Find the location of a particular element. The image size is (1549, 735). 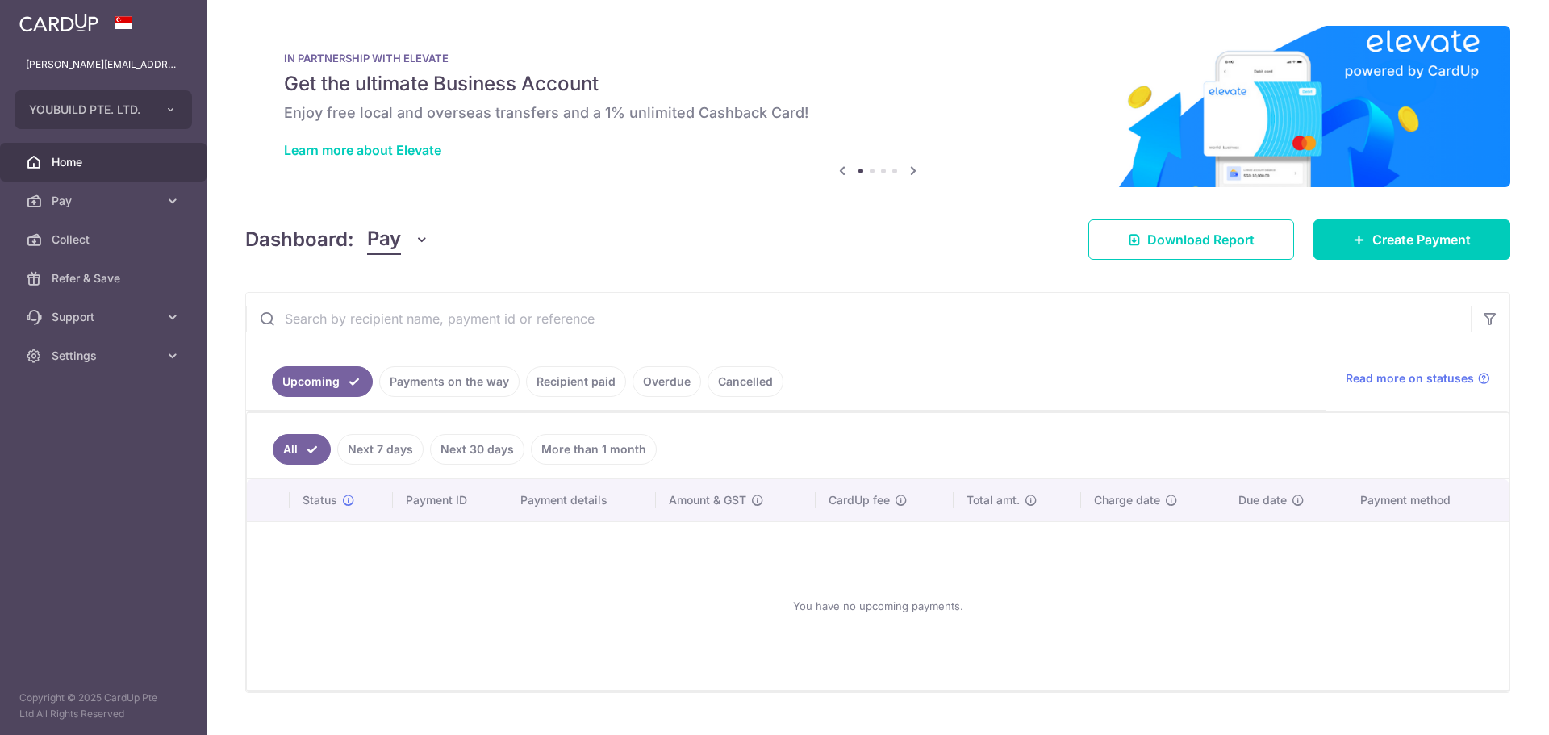

img: Renovation banner is located at coordinates (878, 106).